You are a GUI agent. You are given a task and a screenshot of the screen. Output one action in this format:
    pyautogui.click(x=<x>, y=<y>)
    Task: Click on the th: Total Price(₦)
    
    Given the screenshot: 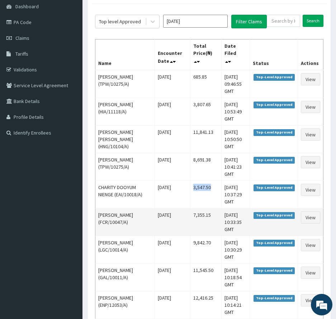 What is the action you would take?
    pyautogui.click(x=205, y=54)
    